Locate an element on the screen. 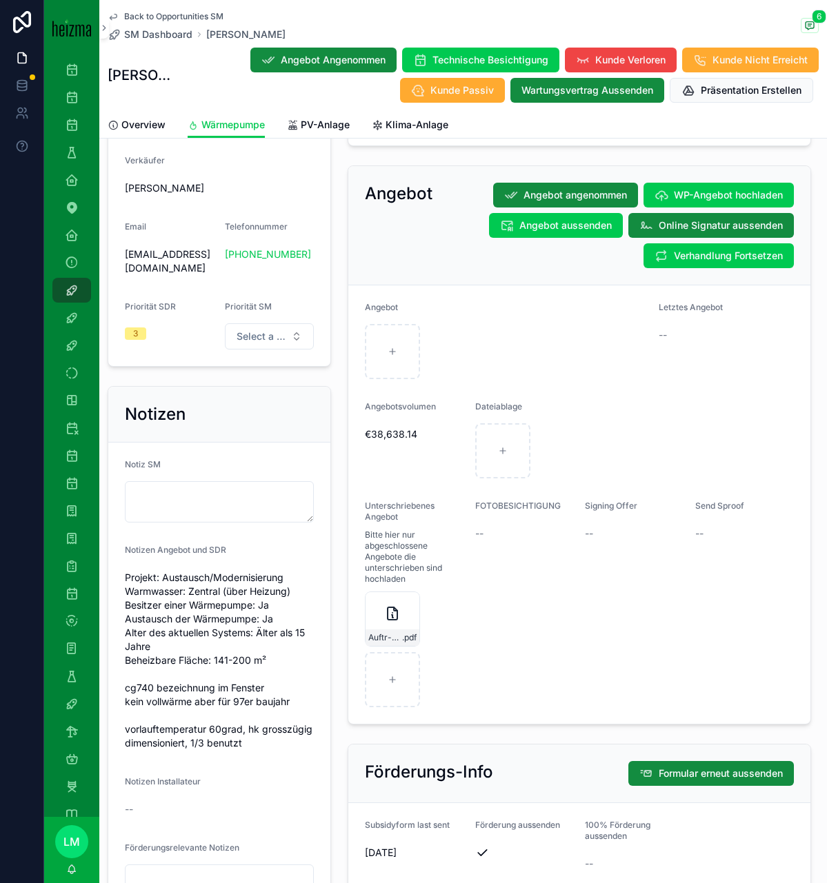 This screenshot has height=883, width=827. span: Angebot is located at coordinates (381, 307).